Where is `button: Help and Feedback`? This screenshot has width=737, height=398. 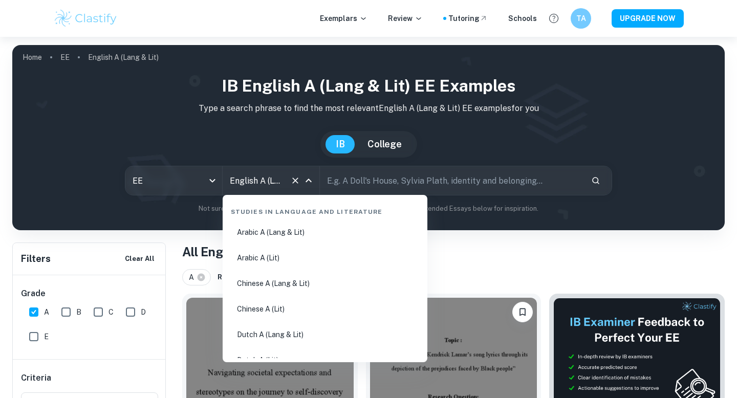 button: Help and Feedback is located at coordinates (554, 18).